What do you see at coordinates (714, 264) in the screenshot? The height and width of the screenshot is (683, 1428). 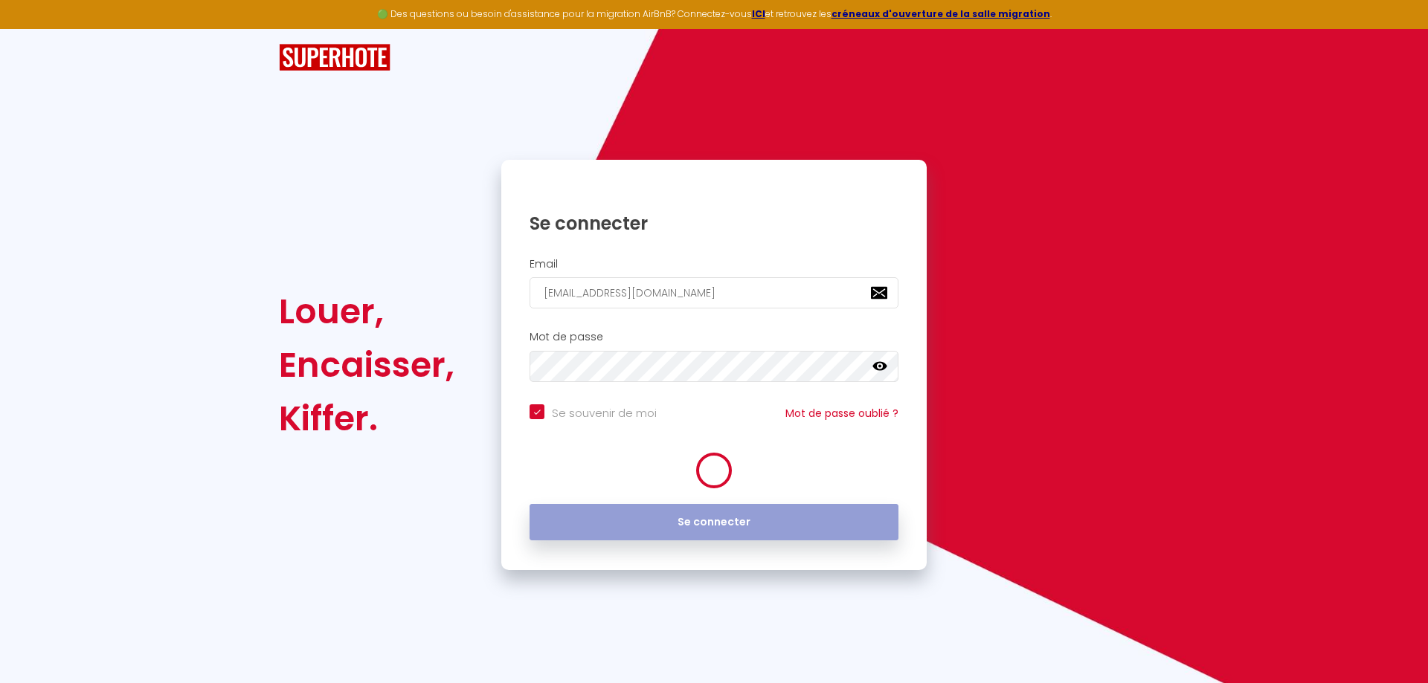 I see `h2: Email` at bounding box center [714, 264].